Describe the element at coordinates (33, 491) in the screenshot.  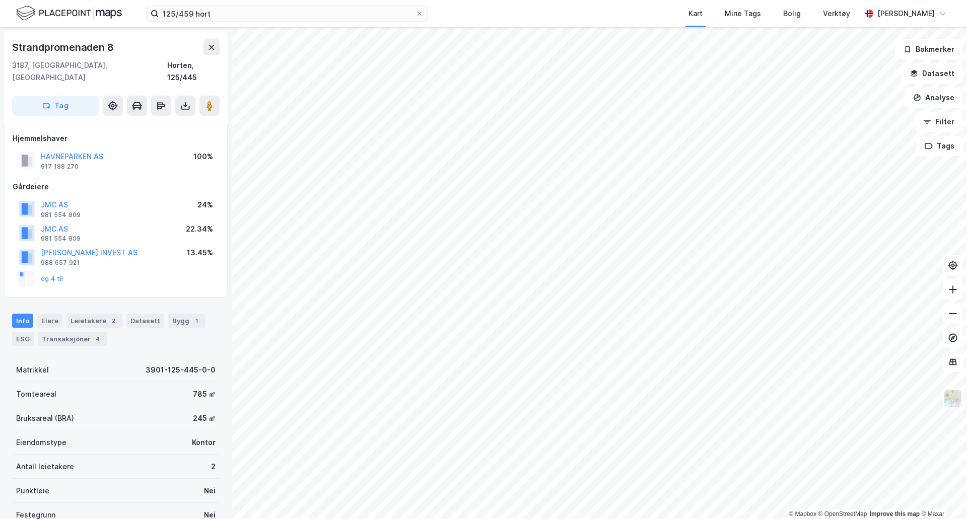
I see `div: Punktleie` at that location.